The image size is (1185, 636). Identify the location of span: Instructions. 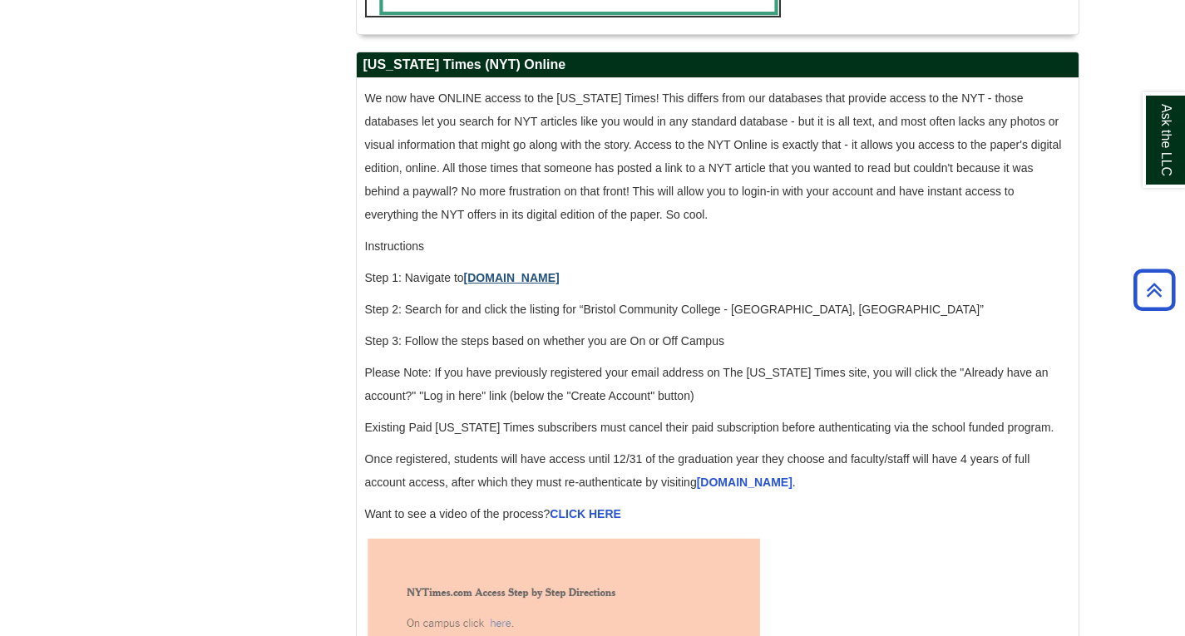
(395, 246).